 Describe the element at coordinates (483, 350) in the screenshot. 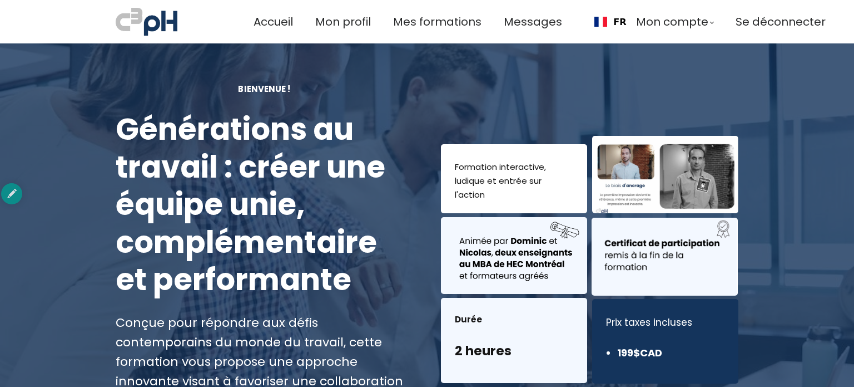

I see `font: 2 heures` at that location.